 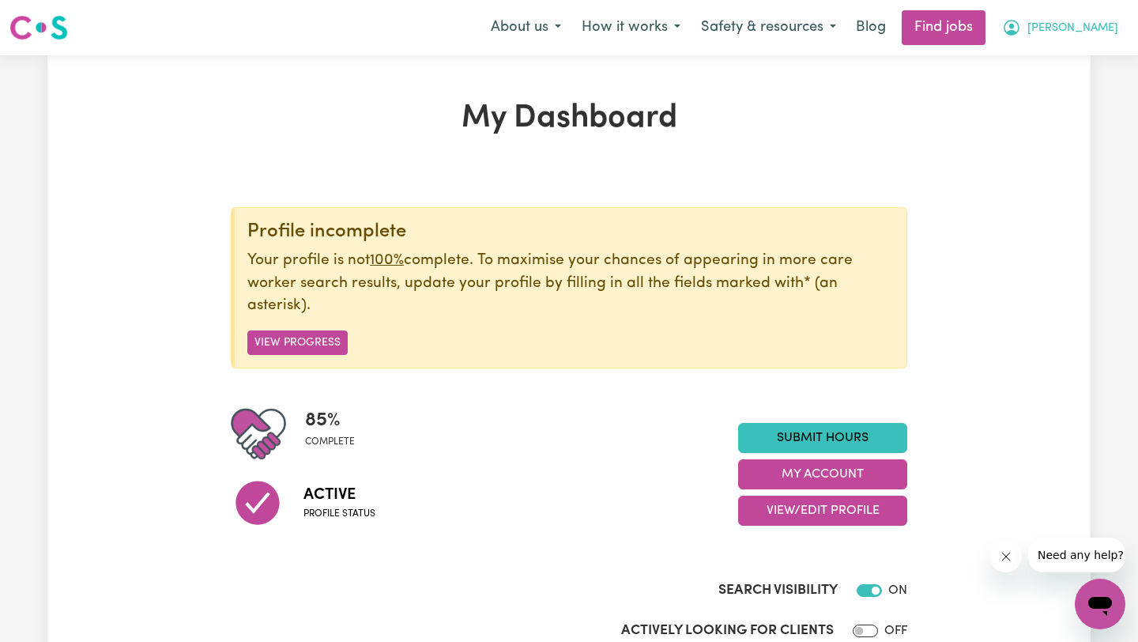 I want to click on span: Active, so click(x=339, y=495).